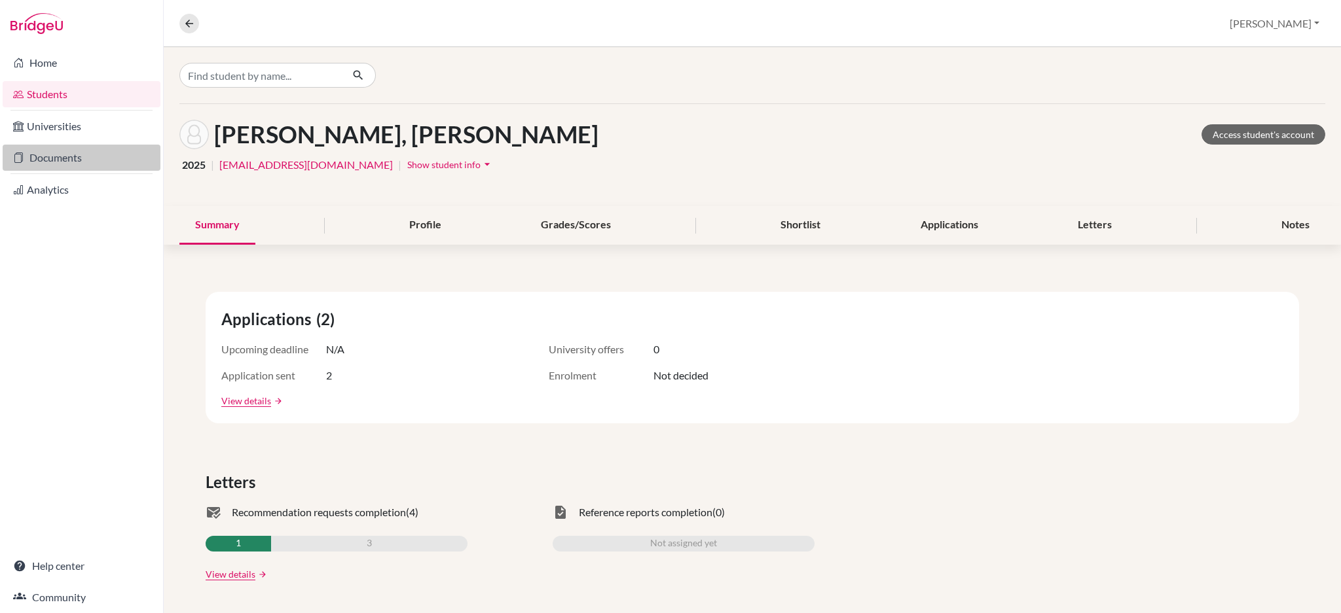  I want to click on div: Applications, so click(949, 225).